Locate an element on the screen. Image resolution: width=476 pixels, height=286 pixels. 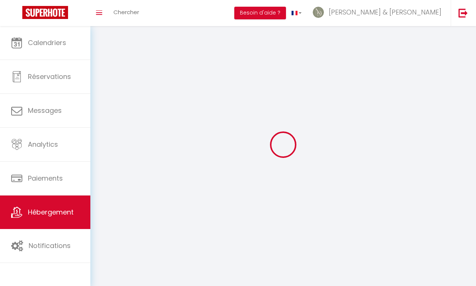
button: Ouvrir le widget de chat LiveChat is located at coordinates (17, 14).